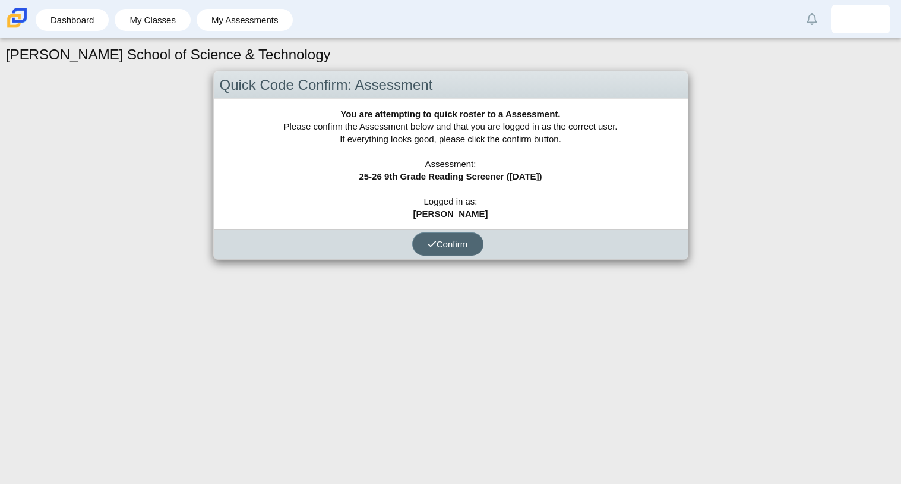 Image resolution: width=901 pixels, height=484 pixels. Describe the element at coordinates (450, 113) in the screenshot. I see `b: You are attempting to quick roster to a Assessment.` at that location.